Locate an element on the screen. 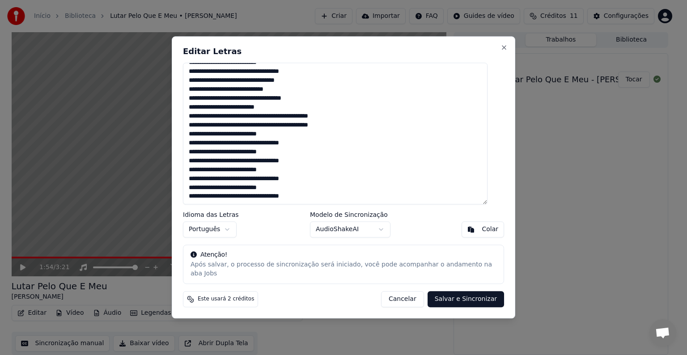  span: Este usará 2 créditos is located at coordinates (226, 300).